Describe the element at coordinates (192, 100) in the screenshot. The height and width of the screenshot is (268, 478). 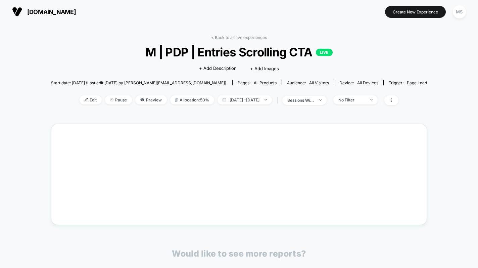
I see `span: Allocation: 50%` at that location.